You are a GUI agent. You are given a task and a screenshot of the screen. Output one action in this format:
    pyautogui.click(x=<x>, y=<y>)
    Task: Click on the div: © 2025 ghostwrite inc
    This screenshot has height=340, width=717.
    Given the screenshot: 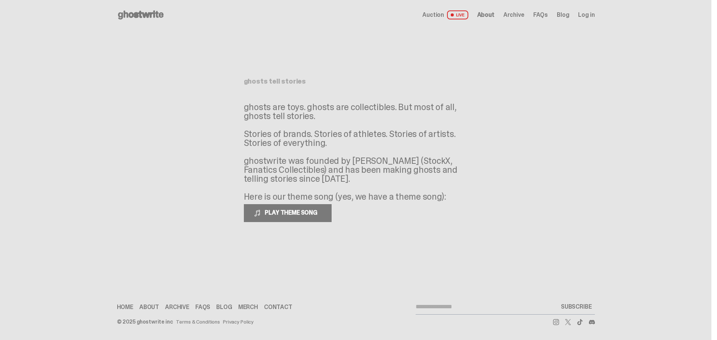 What is the action you would take?
    pyautogui.click(x=145, y=322)
    